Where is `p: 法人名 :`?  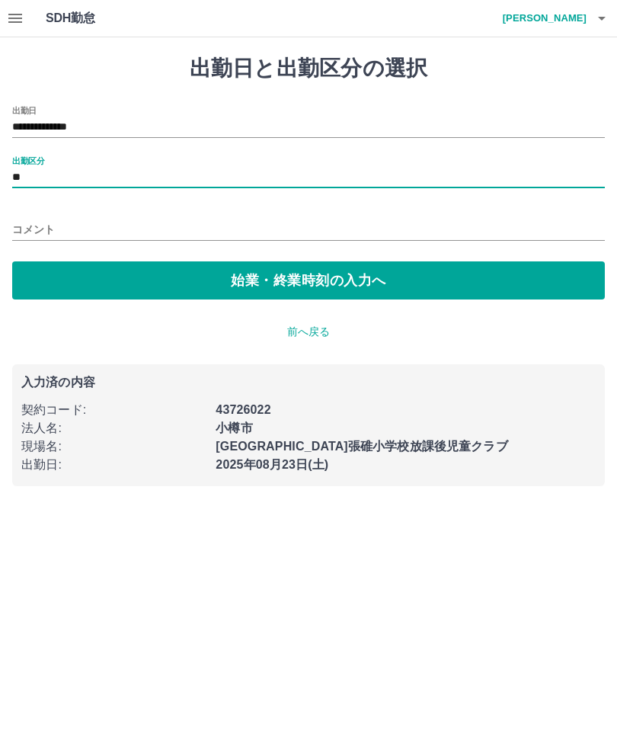
p: 法人名 : is located at coordinates (114, 428).